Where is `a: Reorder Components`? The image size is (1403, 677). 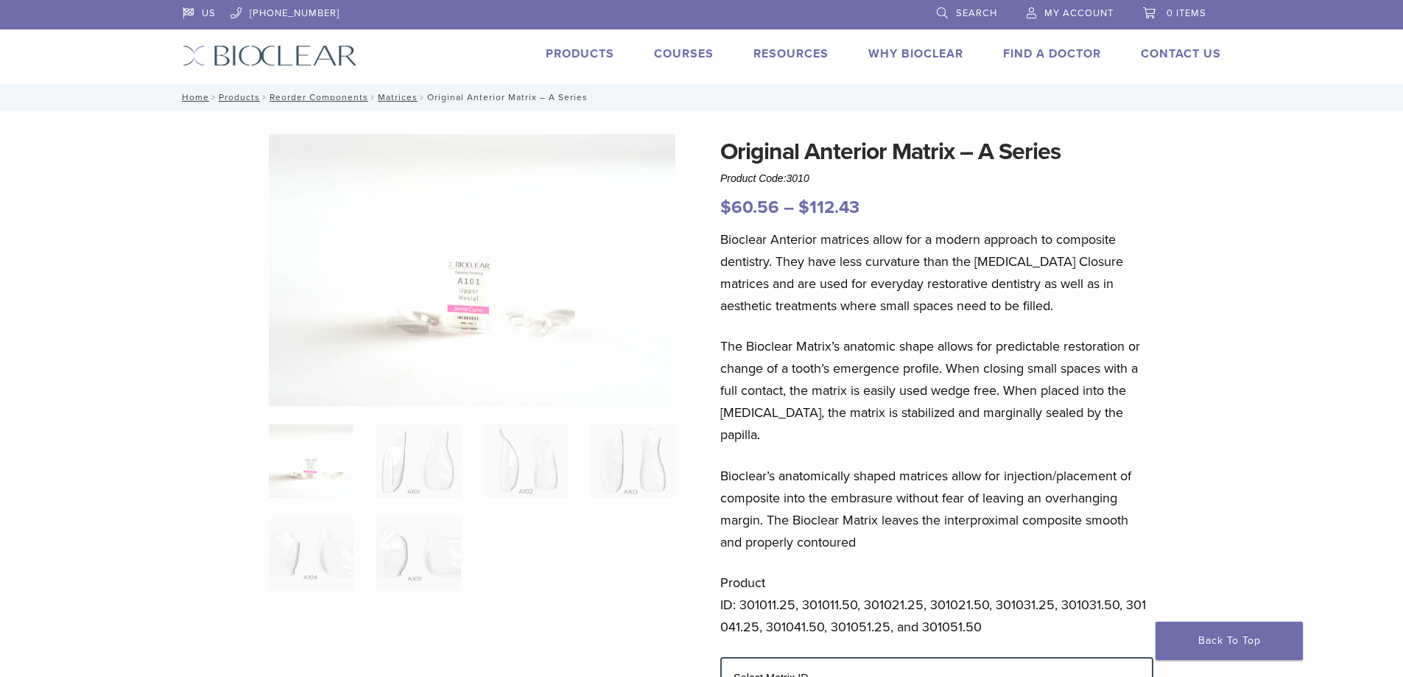 a: Reorder Components is located at coordinates (319, 97).